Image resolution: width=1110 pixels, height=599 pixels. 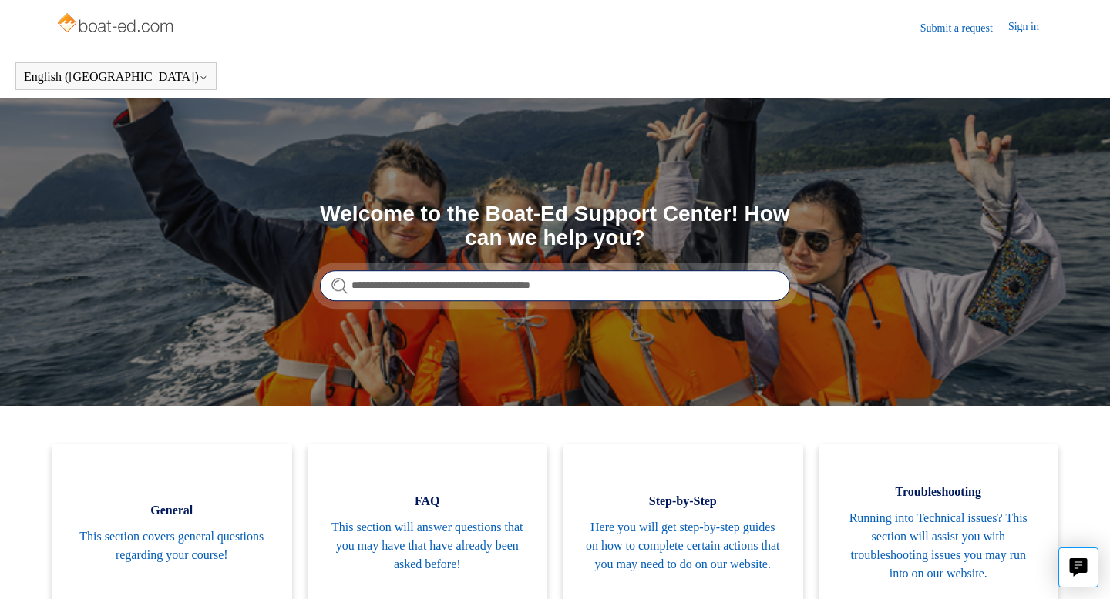 I want to click on div: Live chat, so click(x=1078, y=568).